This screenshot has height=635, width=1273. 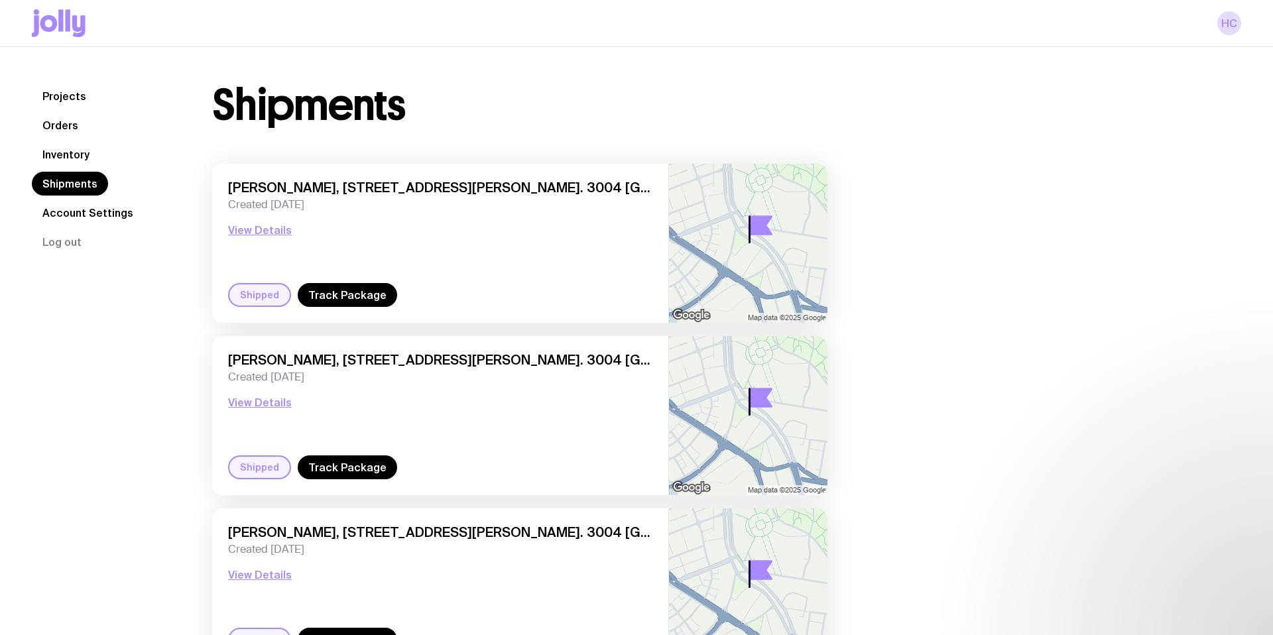 What do you see at coordinates (62, 242) in the screenshot?
I see `button: Log out` at bounding box center [62, 242].